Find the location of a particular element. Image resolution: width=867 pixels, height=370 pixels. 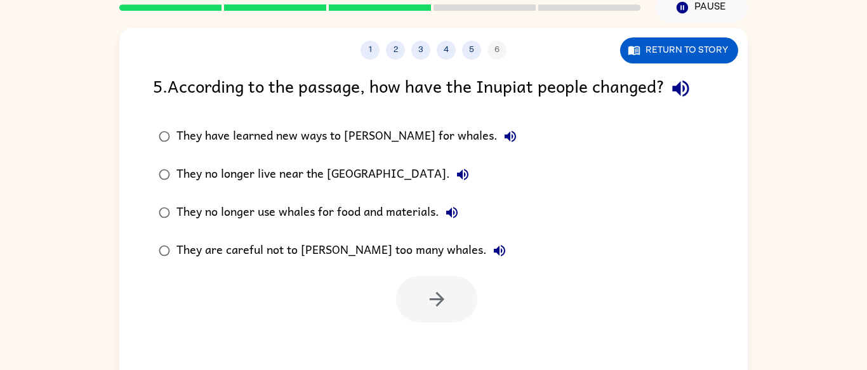

button: 3 is located at coordinates (421, 50).